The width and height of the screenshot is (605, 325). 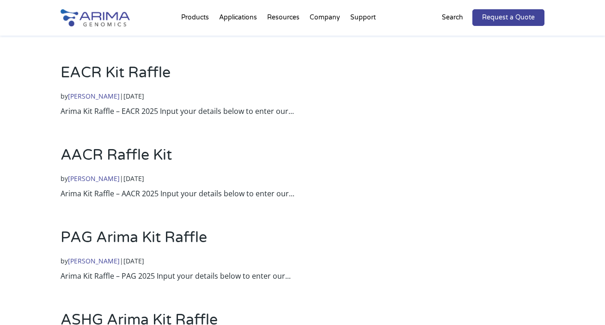 I want to click on img: Arima-Genomics-logo, so click(x=95, y=18).